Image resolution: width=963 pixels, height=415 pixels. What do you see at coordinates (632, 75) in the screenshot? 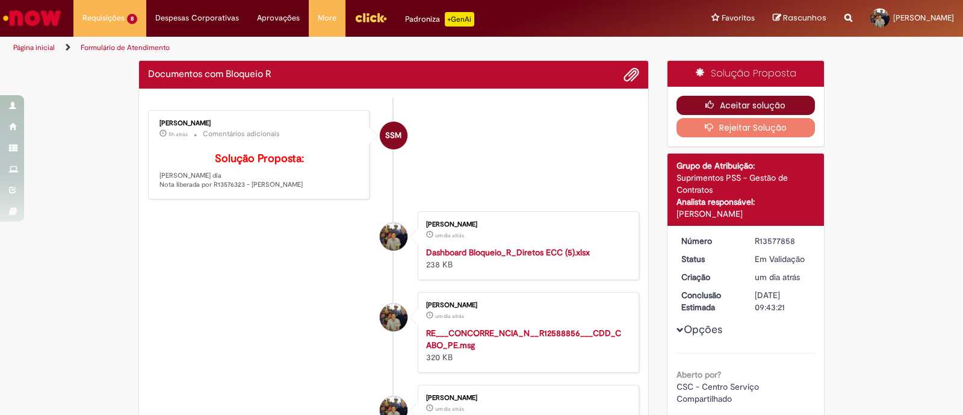
I see `button: Adicionar anexos` at bounding box center [632, 75].